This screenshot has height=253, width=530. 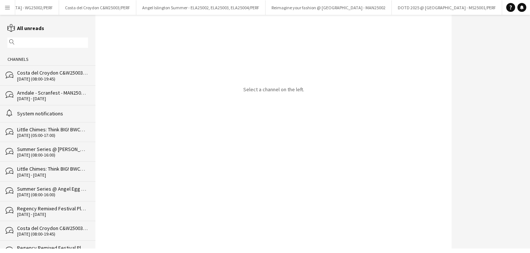 I want to click on button: Angel Islington Summer - ELA25002, ELA25003, ELA25004/PERF, so click(x=201, y=7).